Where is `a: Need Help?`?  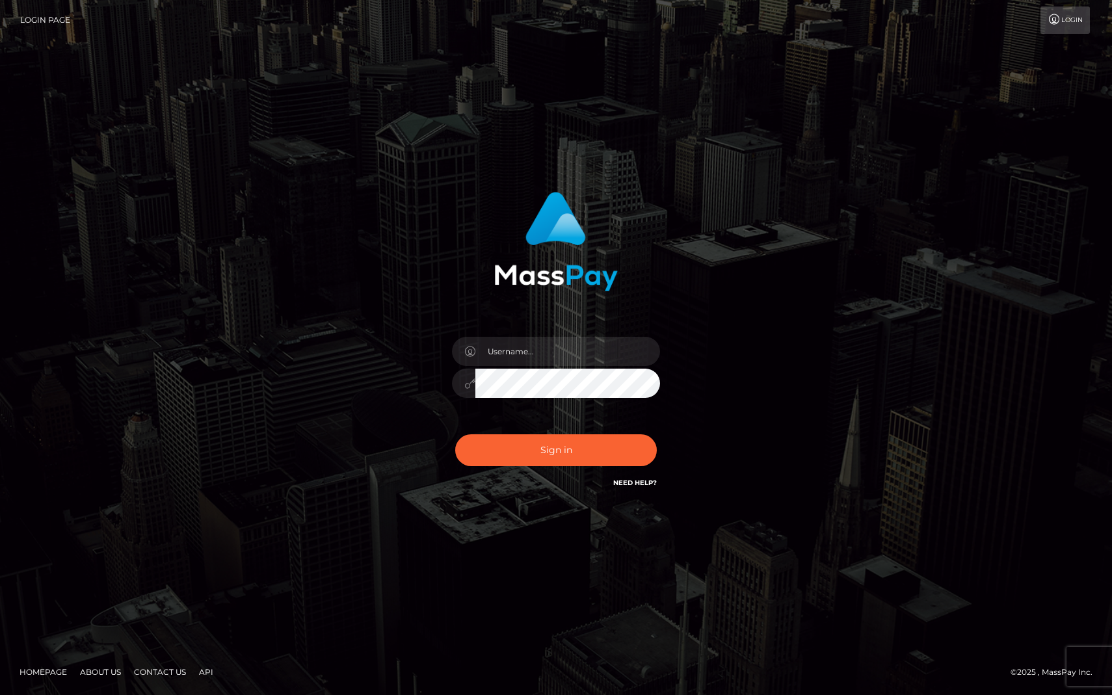
a: Need Help? is located at coordinates (635, 482).